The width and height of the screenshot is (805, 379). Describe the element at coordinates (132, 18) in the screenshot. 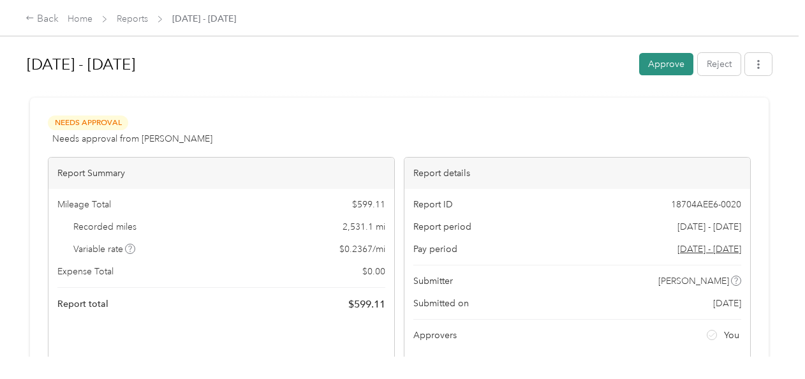

I see `a: Reports` at that location.